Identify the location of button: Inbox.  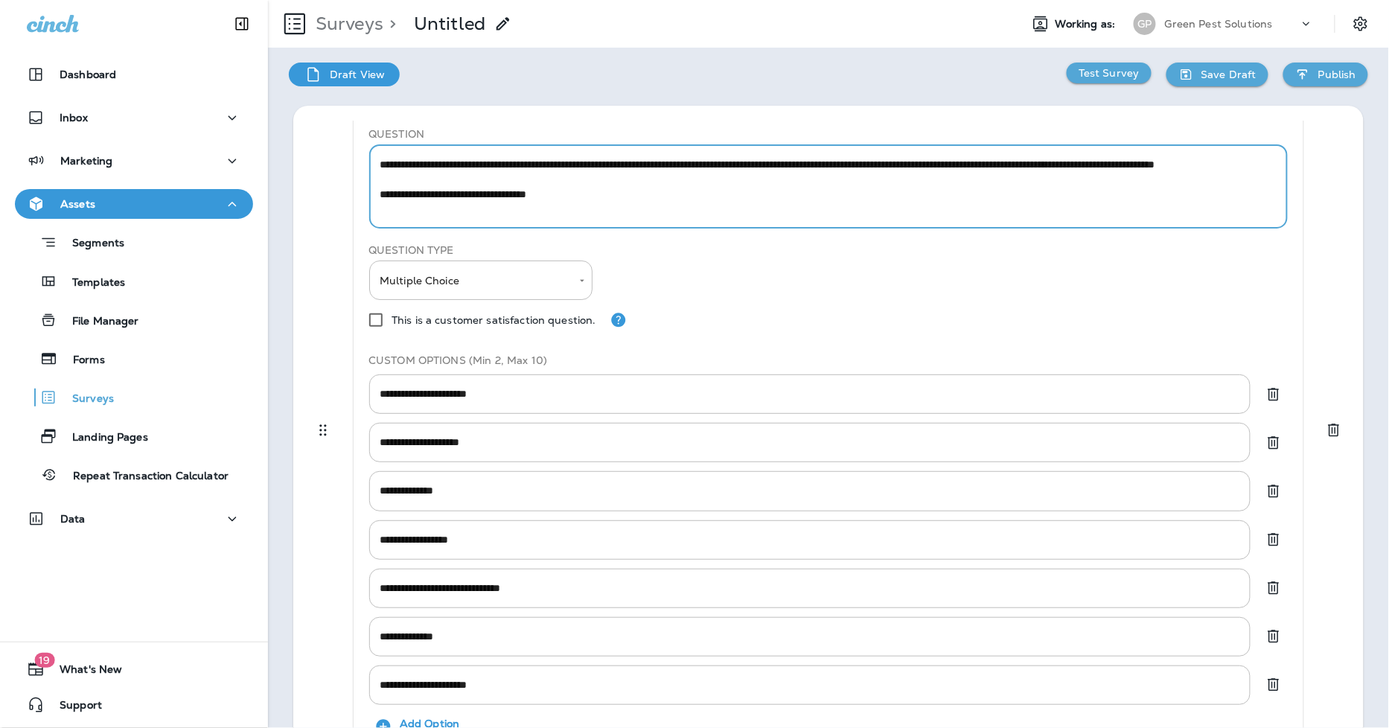
(134, 118).